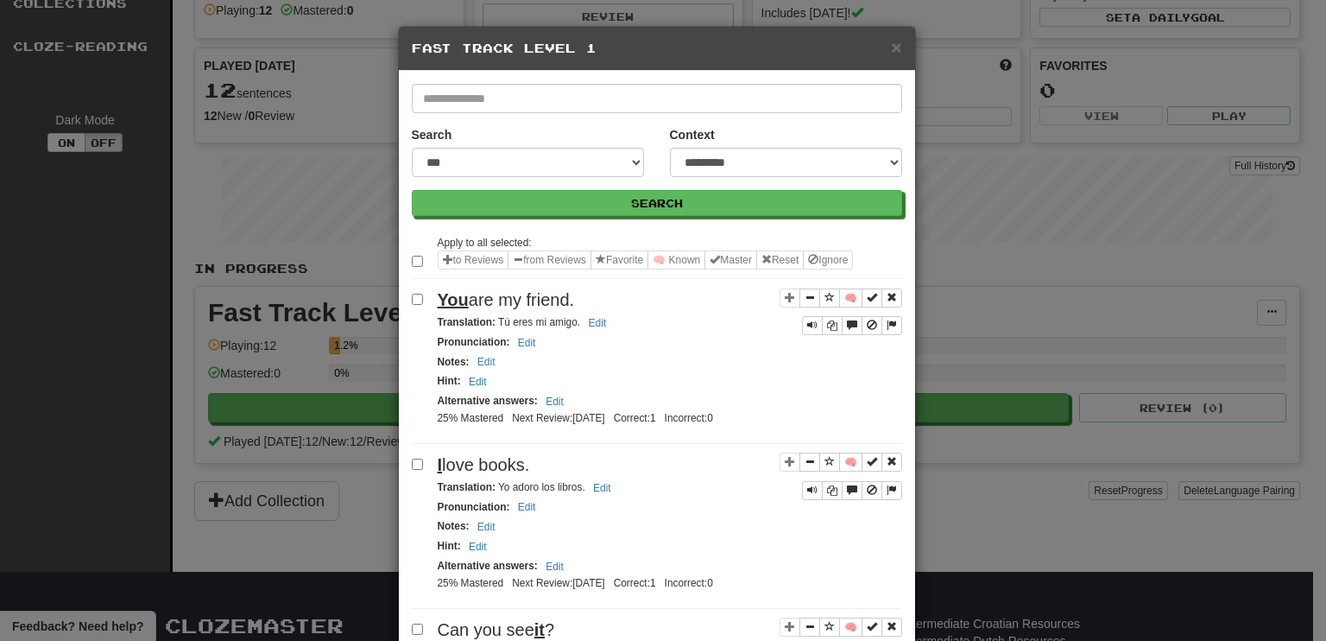 The height and width of the screenshot is (641, 1326). I want to click on button: 🧠 Known, so click(676, 260).